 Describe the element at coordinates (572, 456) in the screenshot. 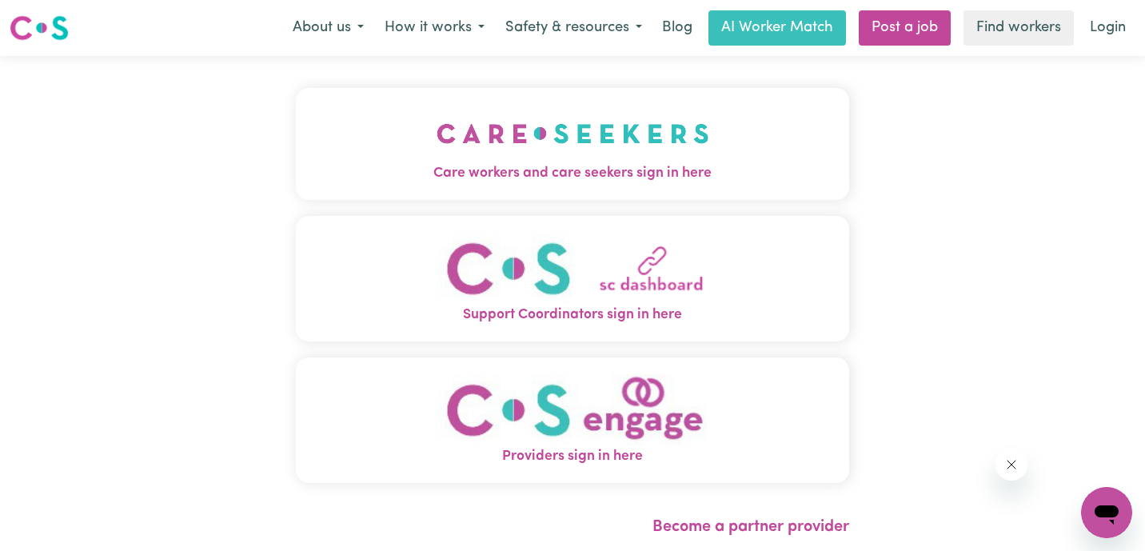

I see `span: Providers sign in here` at that location.